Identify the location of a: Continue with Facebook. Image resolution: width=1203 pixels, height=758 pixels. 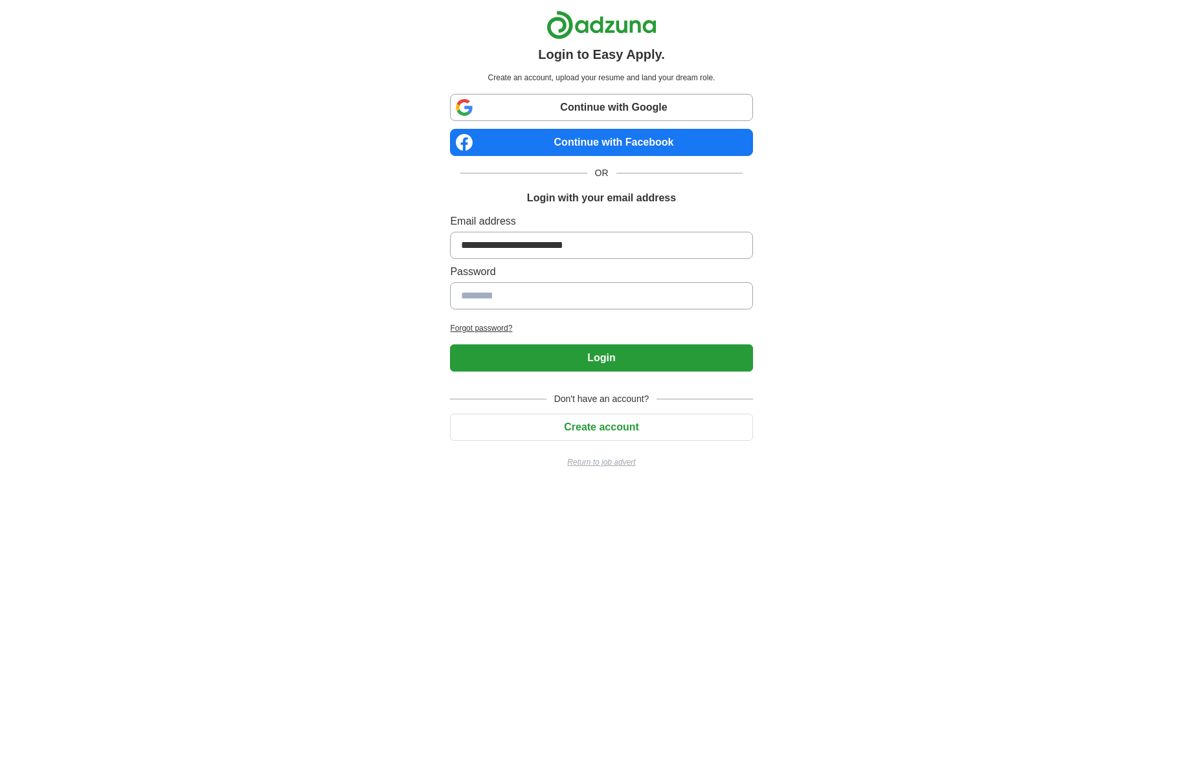
(601, 142).